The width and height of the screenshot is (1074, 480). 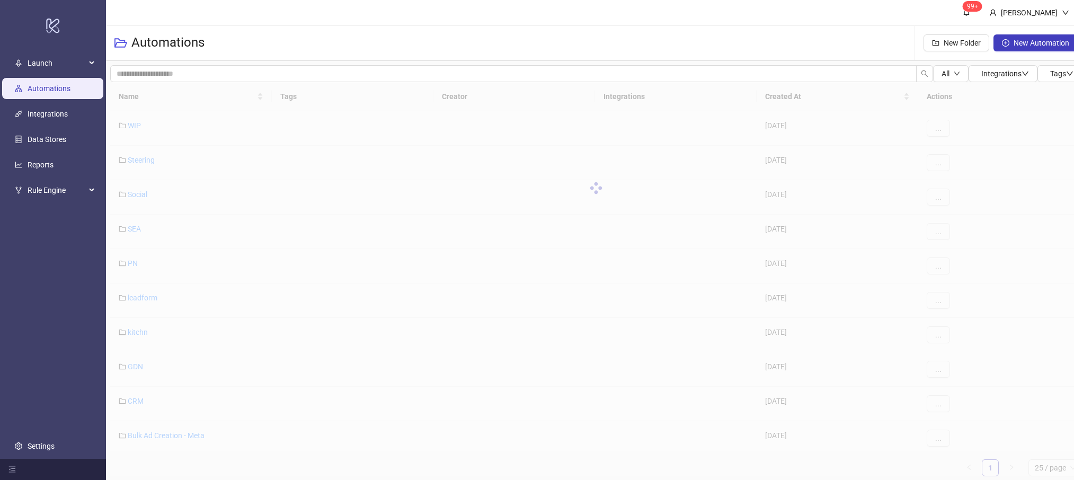 What do you see at coordinates (945, 74) in the screenshot?
I see `span: All` at bounding box center [945, 74].